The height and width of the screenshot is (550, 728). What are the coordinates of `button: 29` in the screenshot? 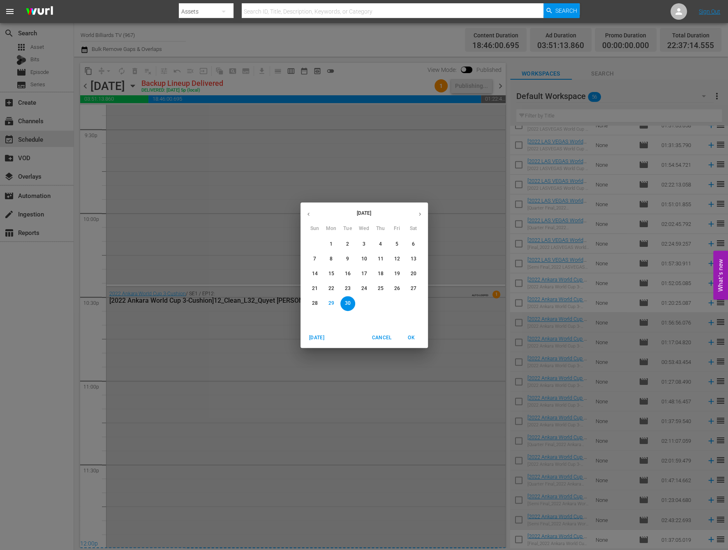 It's located at (331, 304).